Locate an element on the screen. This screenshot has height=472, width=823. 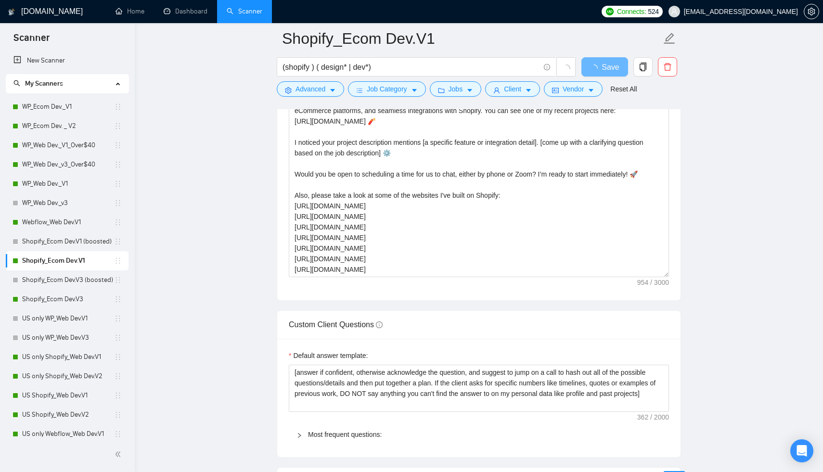
button: barsJob Categorycaret-down is located at coordinates (387, 89).